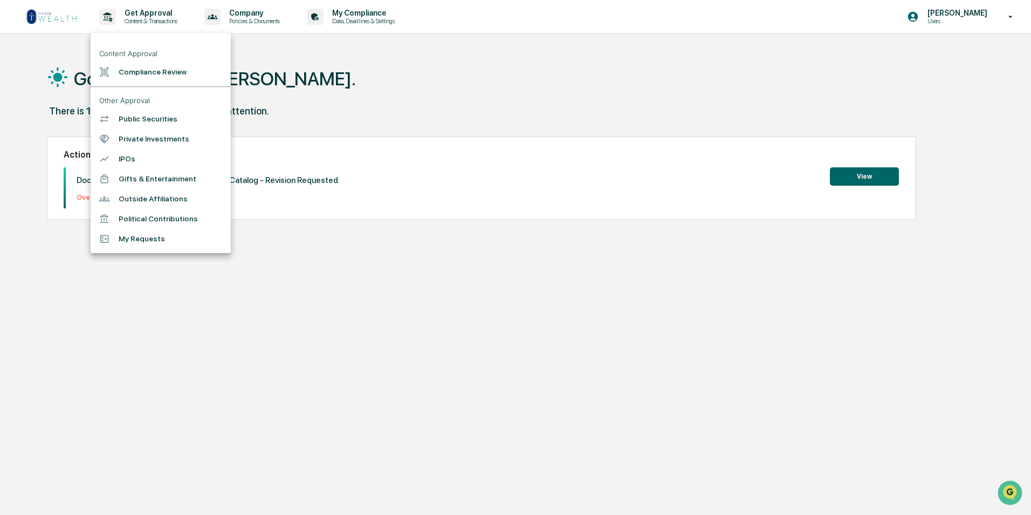 The image size is (1031, 515). Describe the element at coordinates (115, 111) in the screenshot. I see `div: 1 action item` at that location.